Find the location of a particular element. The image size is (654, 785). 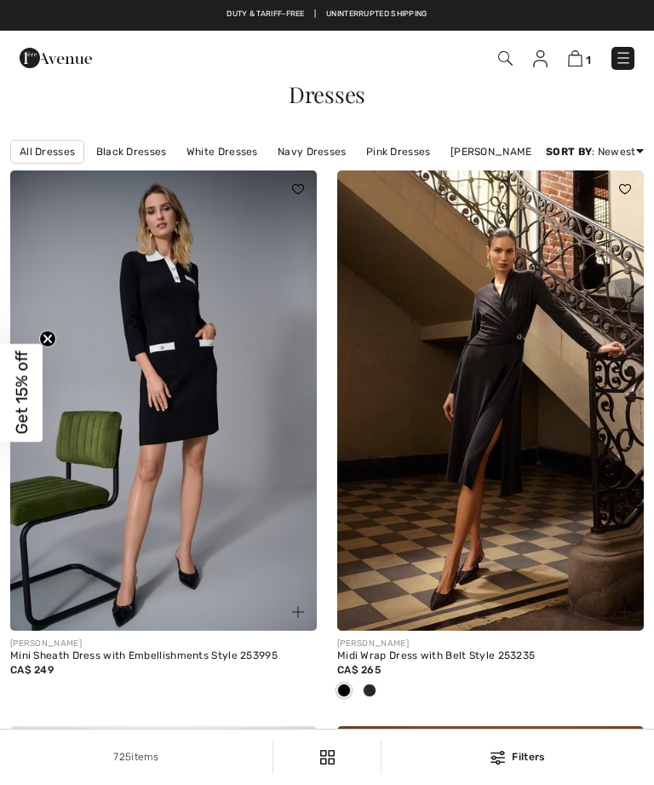

span: Dresses is located at coordinates (327, 94).